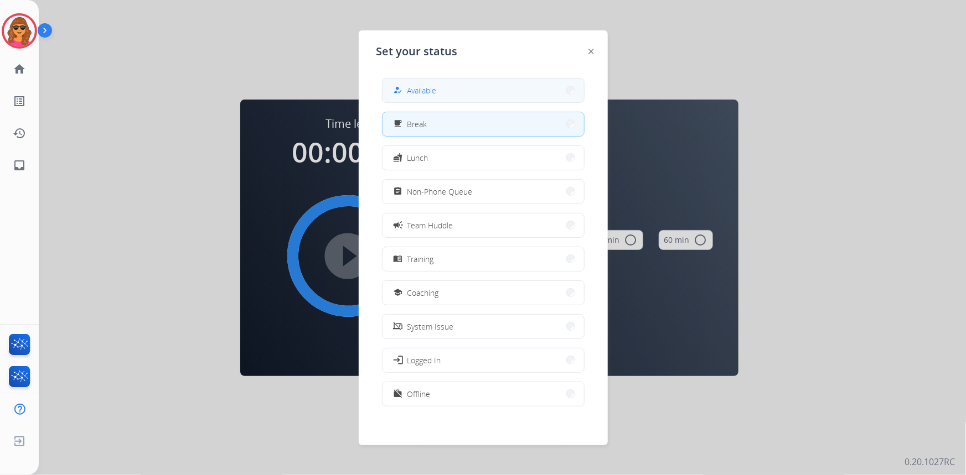 This screenshot has height=475, width=966. Describe the element at coordinates (483, 293) in the screenshot. I see `button: Coaching` at that location.